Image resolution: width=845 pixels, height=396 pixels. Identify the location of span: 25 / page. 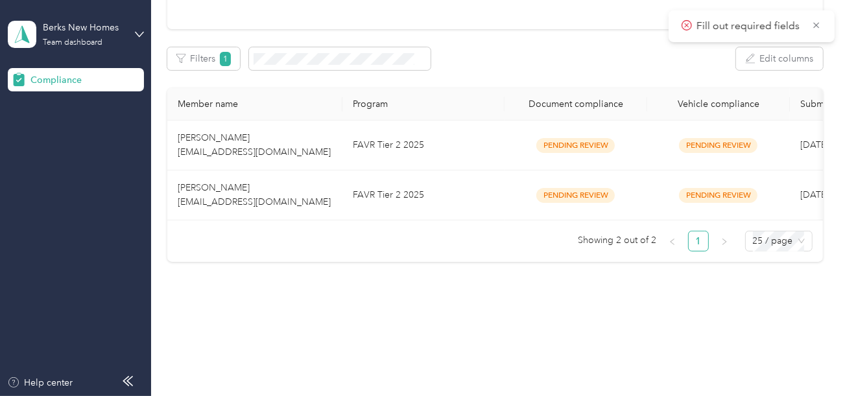
(779, 241).